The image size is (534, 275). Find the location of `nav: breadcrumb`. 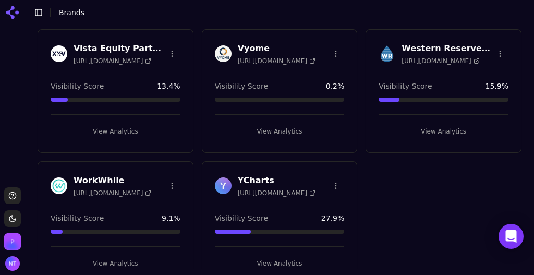

nav: breadcrumb is located at coordinates (281, 13).